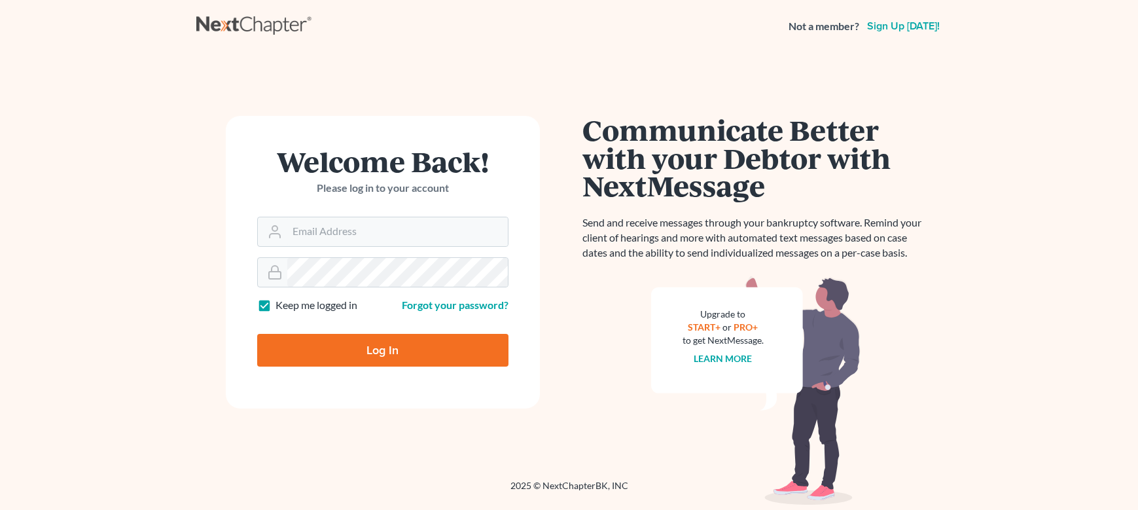  Describe the element at coordinates (723, 358) in the screenshot. I see `a: Learn more` at that location.